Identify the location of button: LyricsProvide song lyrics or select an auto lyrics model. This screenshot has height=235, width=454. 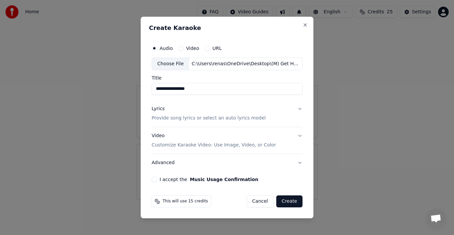
(227, 113).